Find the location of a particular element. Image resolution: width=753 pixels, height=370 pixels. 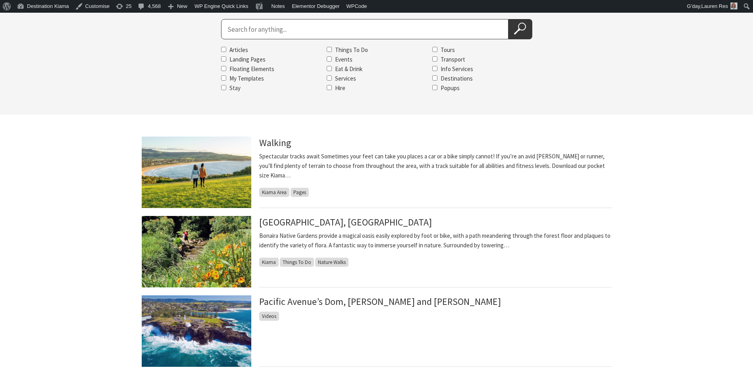

img: Kiama Hero Image - Photo credit: Elev8 Aerial Images is located at coordinates (196, 331).